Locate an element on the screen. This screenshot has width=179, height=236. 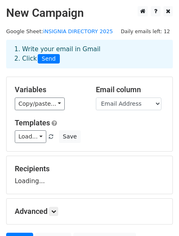
h2: New Campaign is located at coordinates (89, 13).